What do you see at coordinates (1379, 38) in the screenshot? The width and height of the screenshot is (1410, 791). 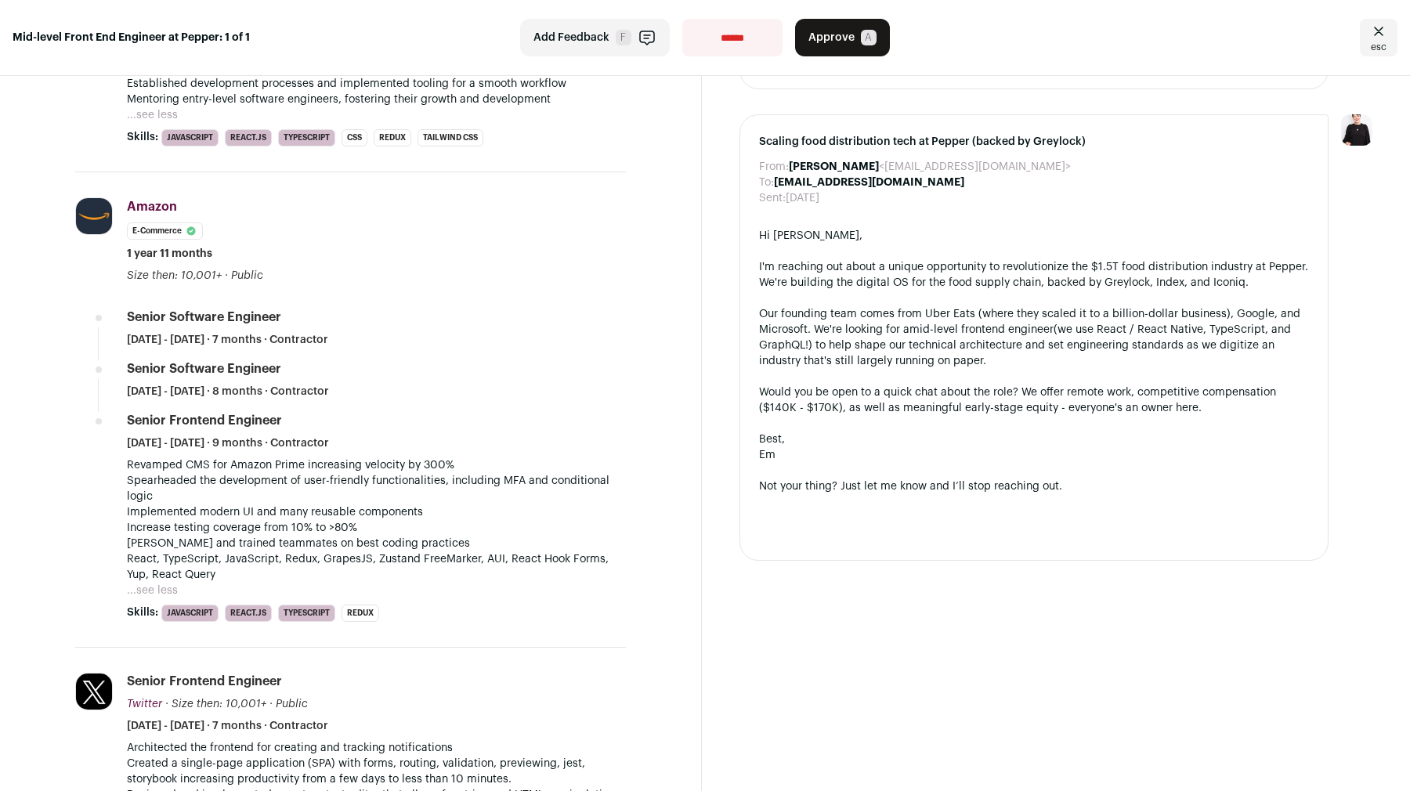 I see `a: Close` at bounding box center [1379, 38].